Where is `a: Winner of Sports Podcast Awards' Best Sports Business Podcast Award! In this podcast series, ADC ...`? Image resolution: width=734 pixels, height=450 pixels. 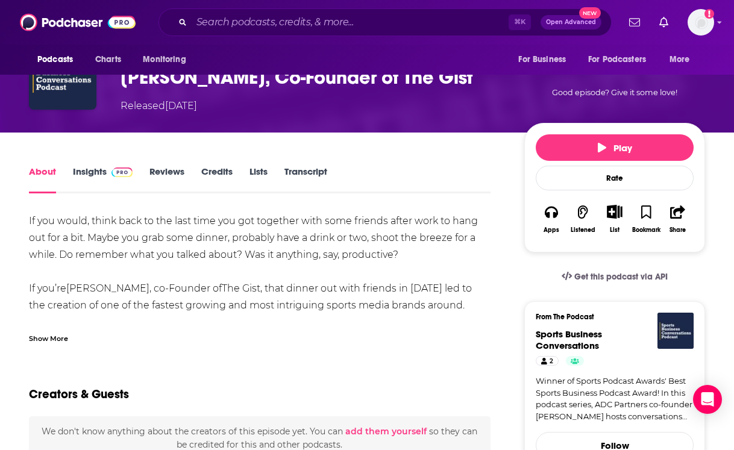
a: Winner of Sports Podcast Awards' Best Sports Business Podcast Award! In this podcast series, ADC ... is located at coordinates (614, 399).